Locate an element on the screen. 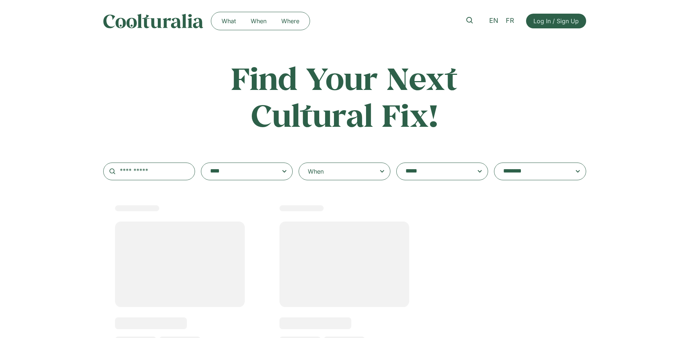 The image size is (689, 338). span: FR is located at coordinates (510, 21).